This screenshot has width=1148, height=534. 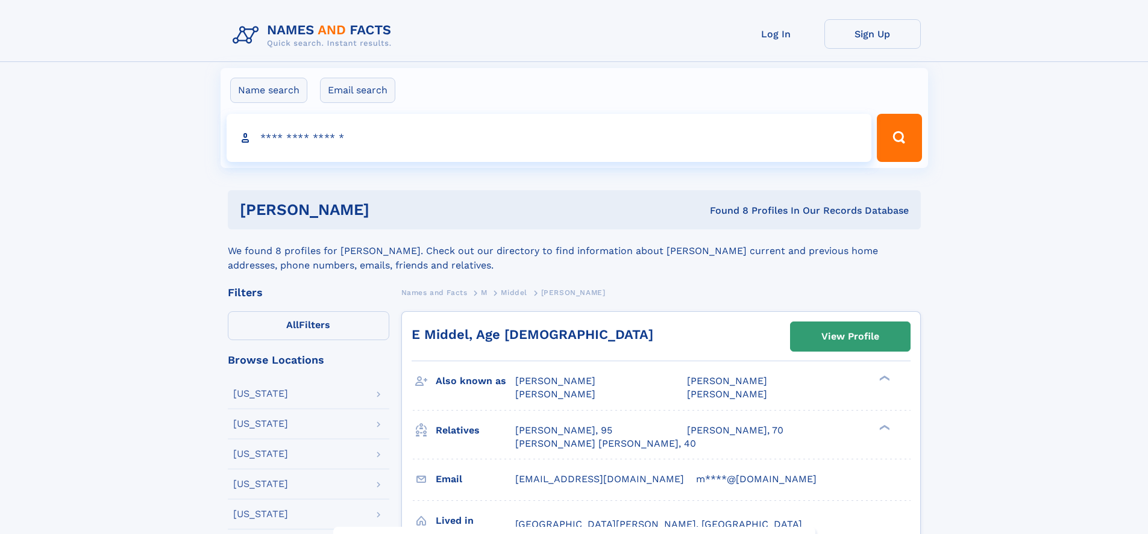 What do you see at coordinates (475, 480) in the screenshot?
I see `h3: Email` at bounding box center [475, 480].